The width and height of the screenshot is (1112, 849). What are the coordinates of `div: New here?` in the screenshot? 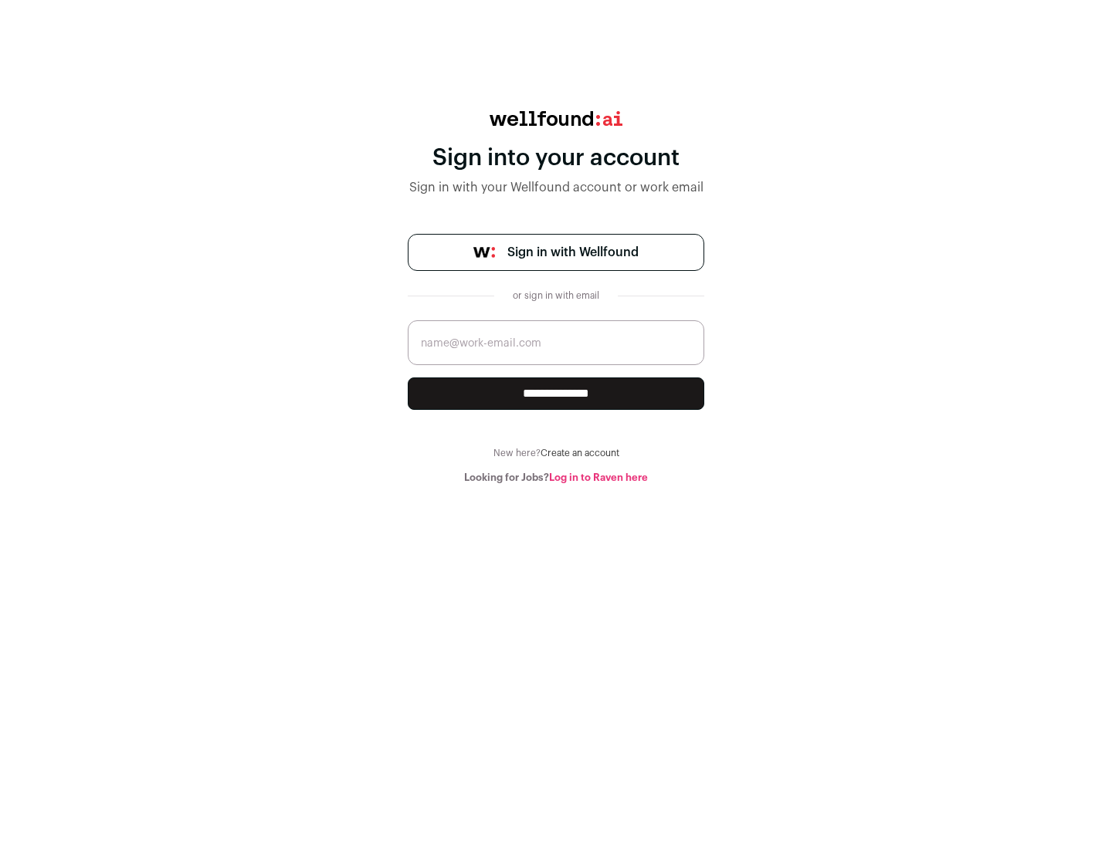 It's located at (556, 453).